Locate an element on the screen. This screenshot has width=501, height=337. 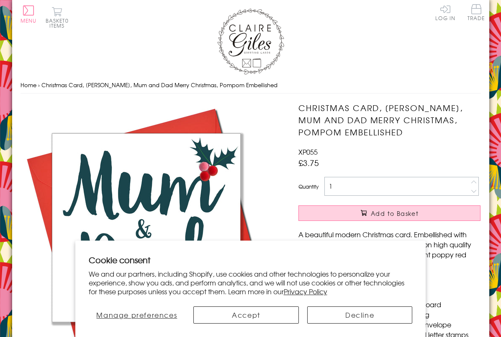
span: XP055 is located at coordinates (308, 152).